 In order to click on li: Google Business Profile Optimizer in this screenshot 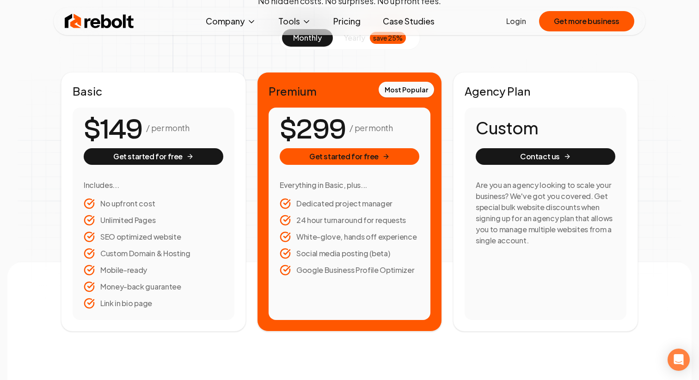, I will do `click(349, 270)`.